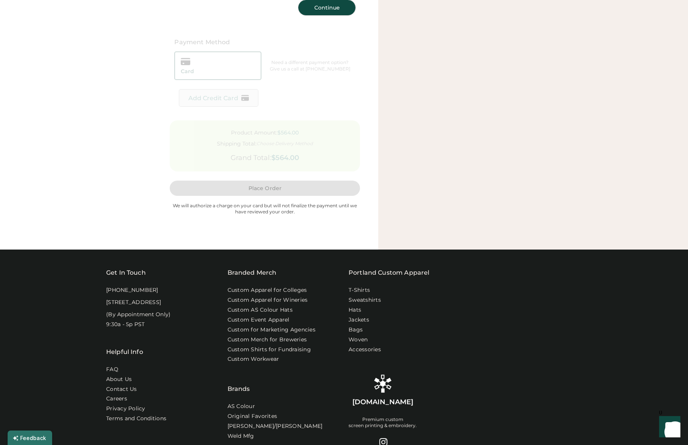  Describe the element at coordinates (119, 379) in the screenshot. I see `a: About Us` at that location.